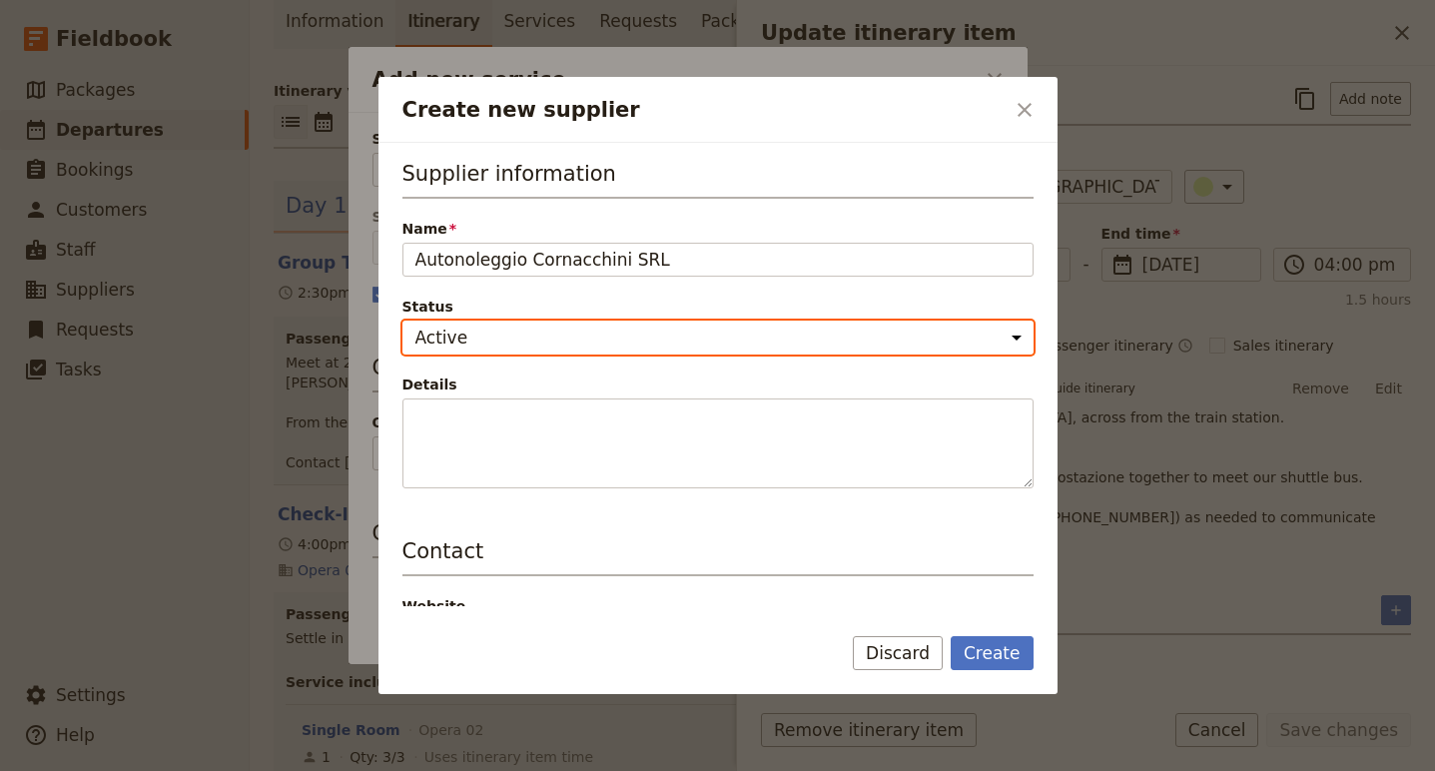 The image size is (1435, 771). I want to click on button: Close dialog, so click(1024, 110).